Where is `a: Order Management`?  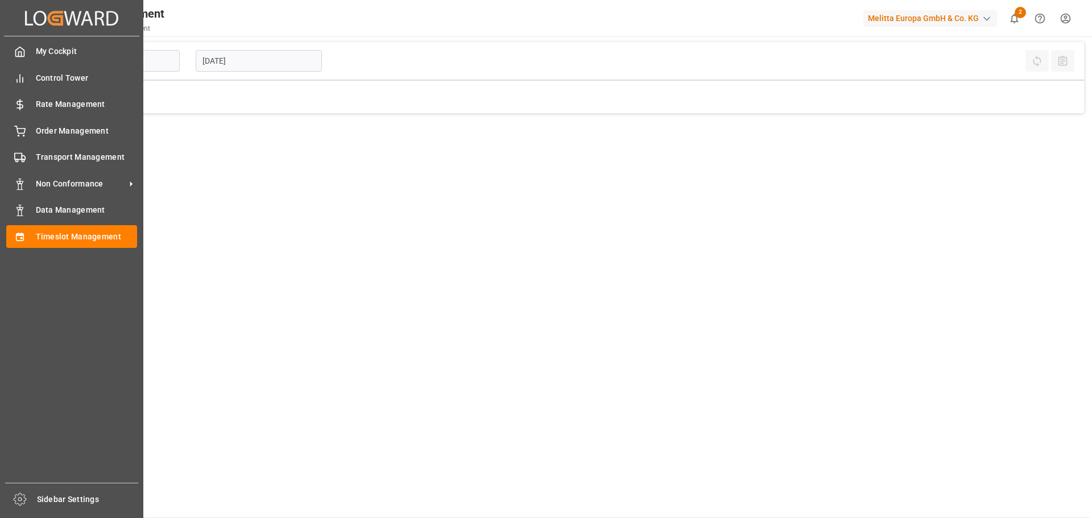 a: Order Management is located at coordinates (72, 130).